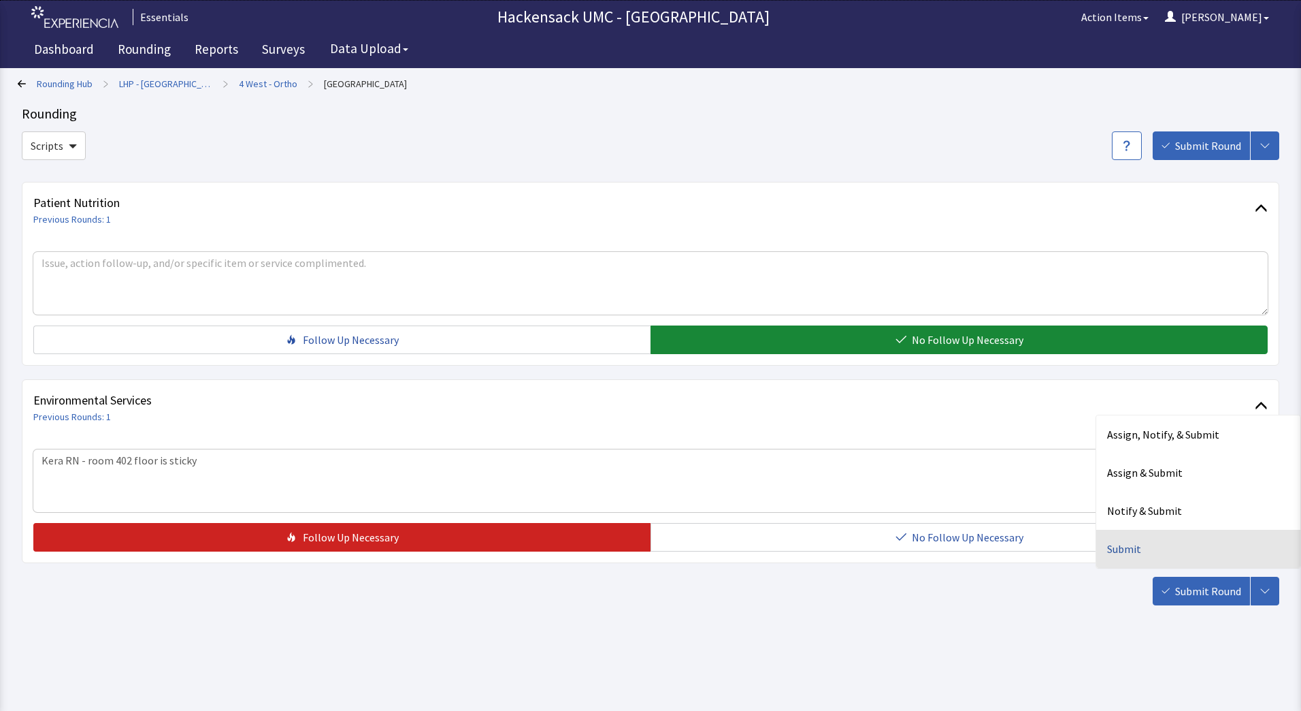 Image resolution: width=1301 pixels, height=711 pixels. Describe the element at coordinates (54, 146) in the screenshot. I see `button: Scripts` at that location.